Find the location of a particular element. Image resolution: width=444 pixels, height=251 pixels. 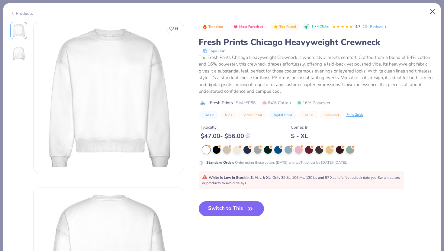

div: 4.7 Stars is located at coordinates (343, 27).